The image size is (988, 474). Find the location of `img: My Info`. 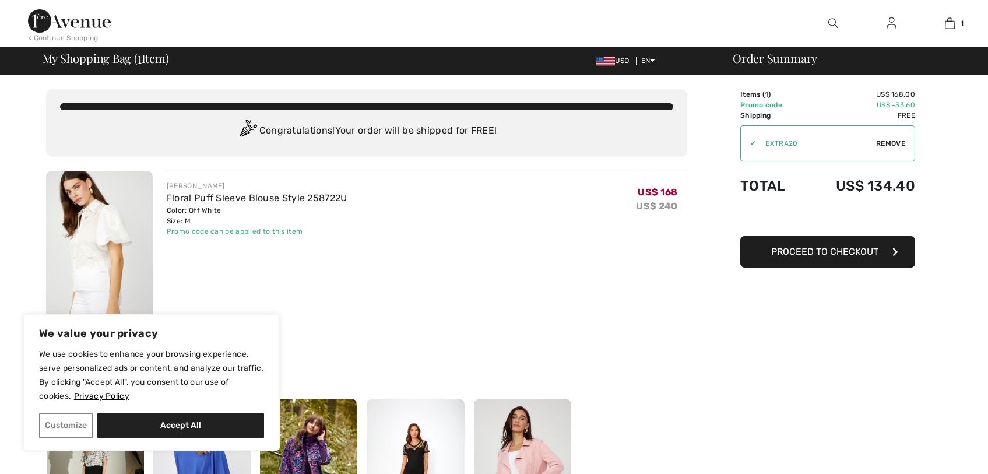

img: My Info is located at coordinates (891, 23).